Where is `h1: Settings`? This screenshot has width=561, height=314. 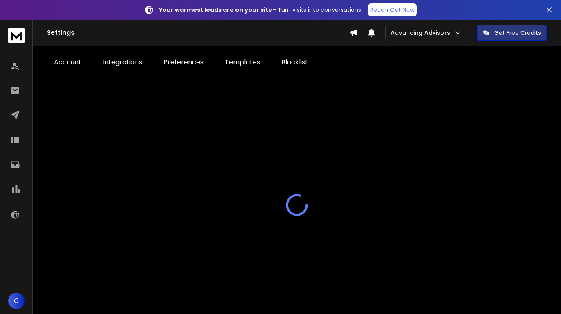 h1: Settings is located at coordinates (198, 33).